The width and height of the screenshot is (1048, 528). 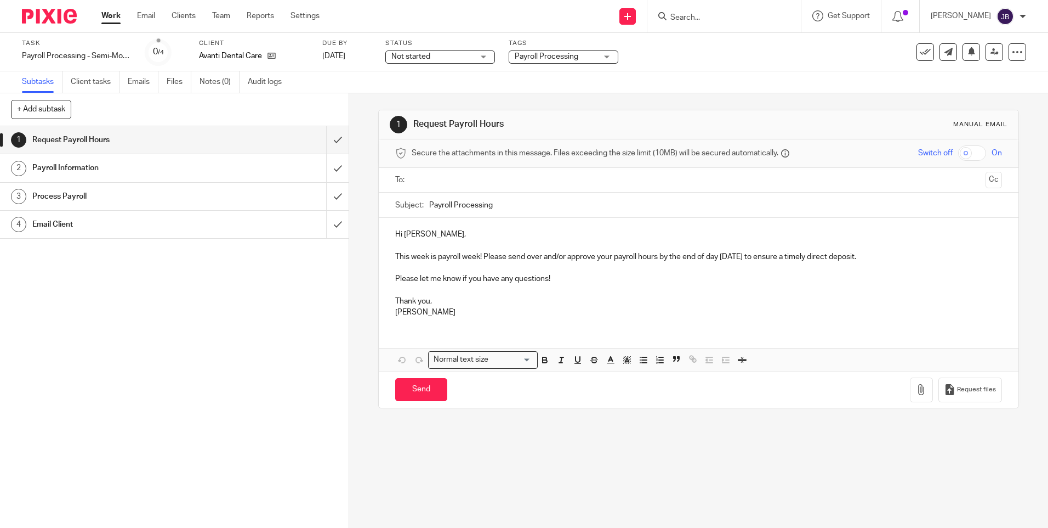 I want to click on a: Files, so click(x=179, y=82).